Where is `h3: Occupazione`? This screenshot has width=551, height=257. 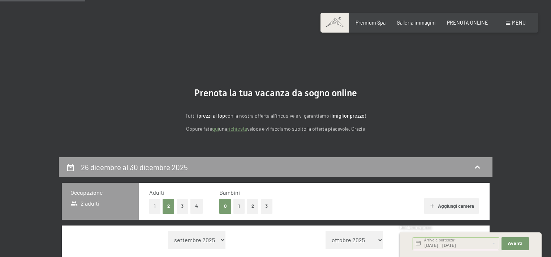
h3: Occupazione is located at coordinates (100, 192).